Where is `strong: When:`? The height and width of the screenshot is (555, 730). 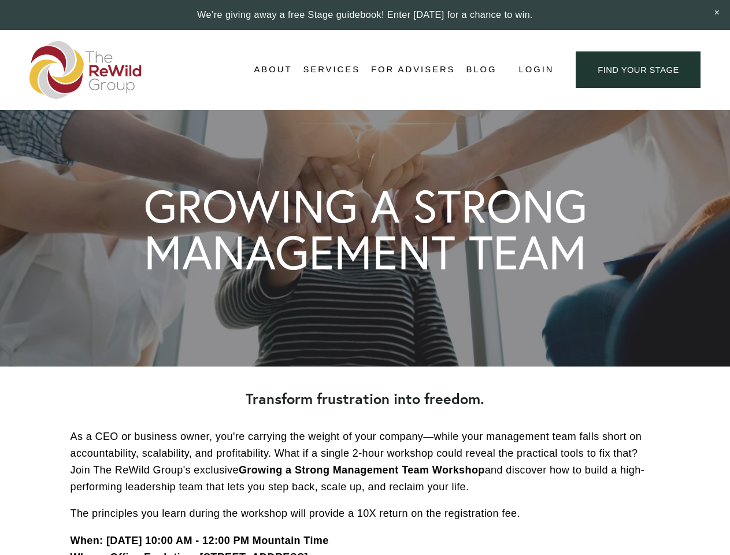 strong: When: is located at coordinates (87, 540).